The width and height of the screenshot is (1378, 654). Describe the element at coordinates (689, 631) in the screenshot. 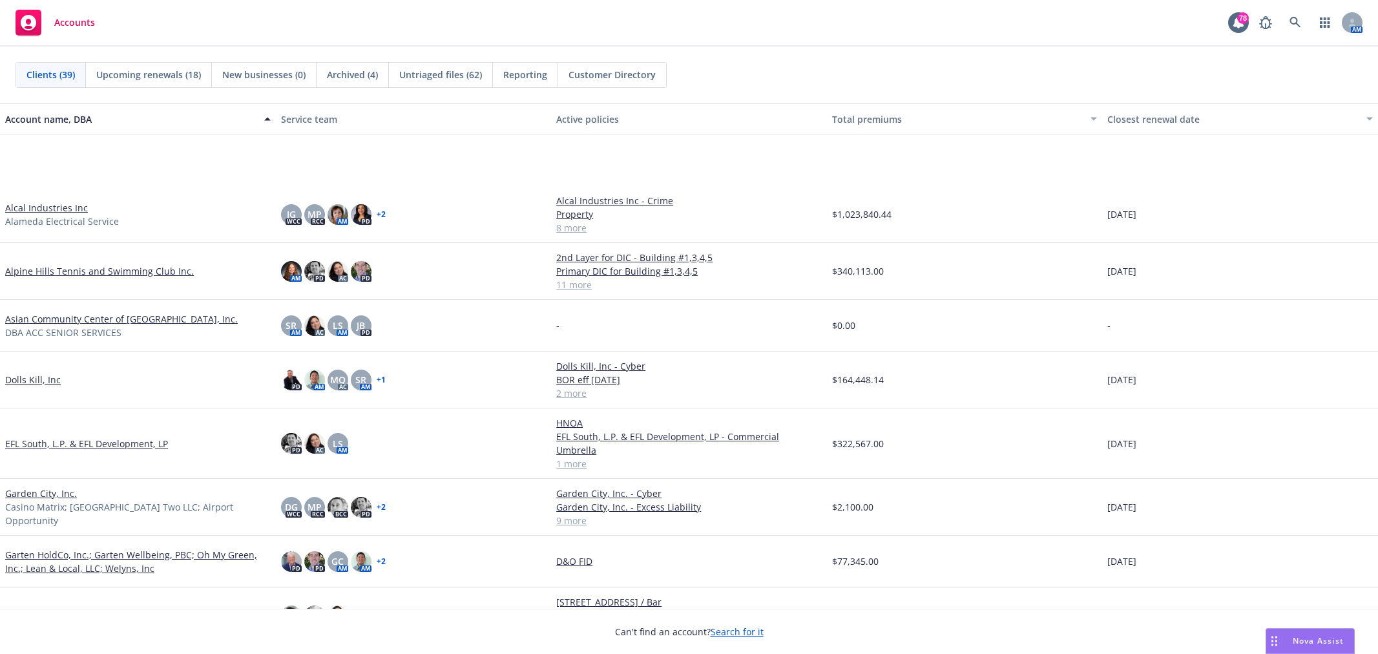

I see `span: Can't find an account?` at that location.